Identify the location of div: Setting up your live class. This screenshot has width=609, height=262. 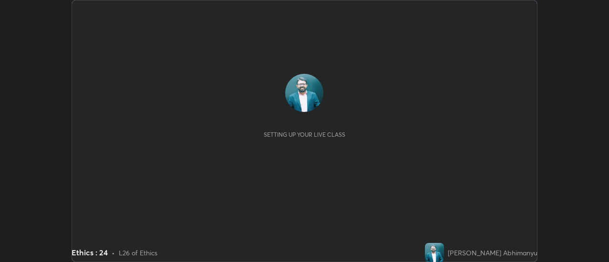
(304, 135).